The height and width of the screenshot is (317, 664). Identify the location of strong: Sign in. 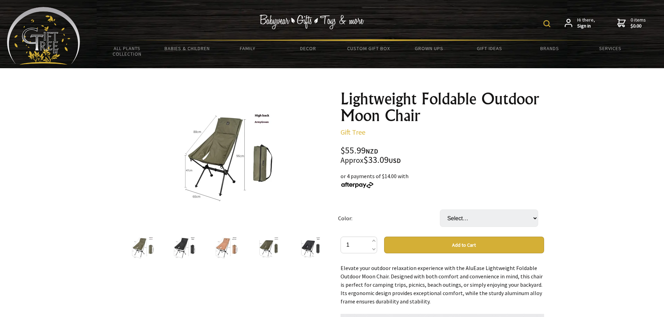
(586, 26).